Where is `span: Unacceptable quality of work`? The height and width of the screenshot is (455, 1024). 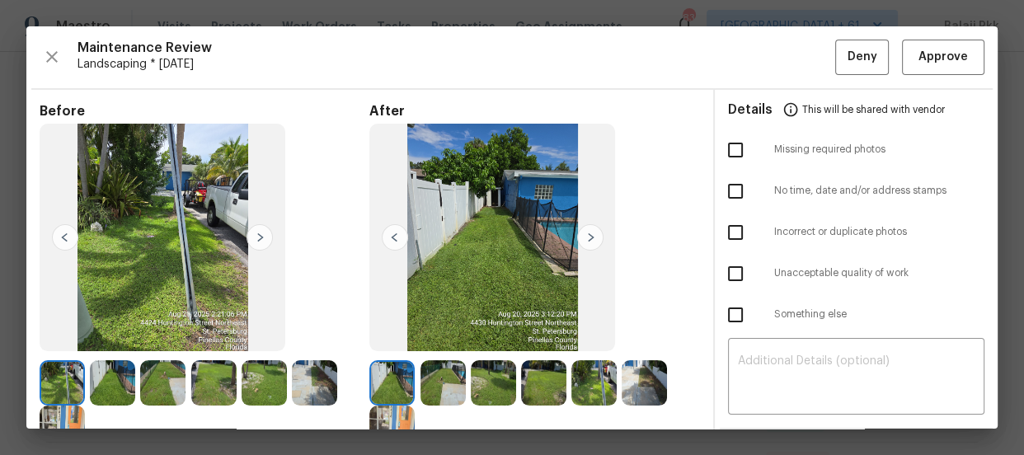
span: Unacceptable quality of work is located at coordinates (879, 273).